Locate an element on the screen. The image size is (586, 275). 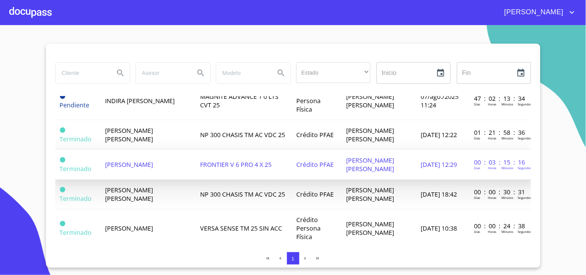
p: 47 : 02 : 13 : 34 is located at coordinates (500, 99).